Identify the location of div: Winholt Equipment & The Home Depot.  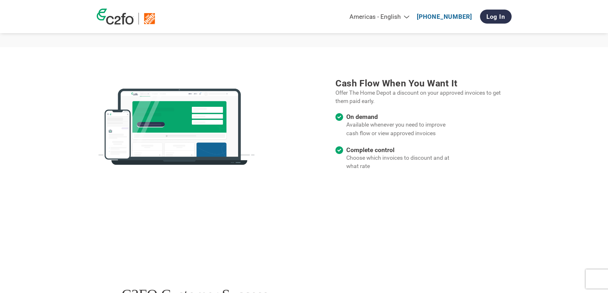
(89, 26).